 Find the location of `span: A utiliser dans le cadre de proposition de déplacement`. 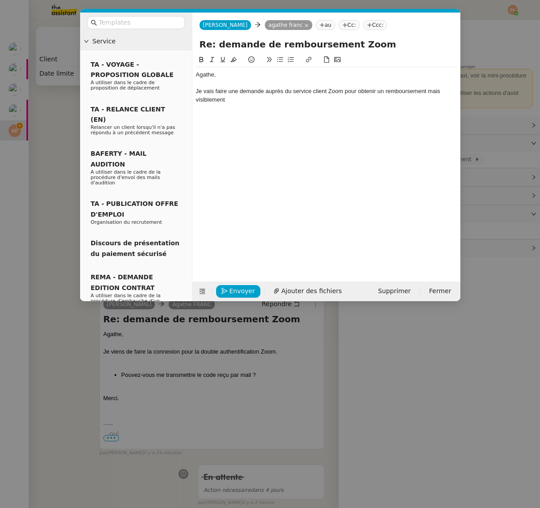

span: A utiliser dans le cadre de proposition de déplacement is located at coordinates (125, 85).